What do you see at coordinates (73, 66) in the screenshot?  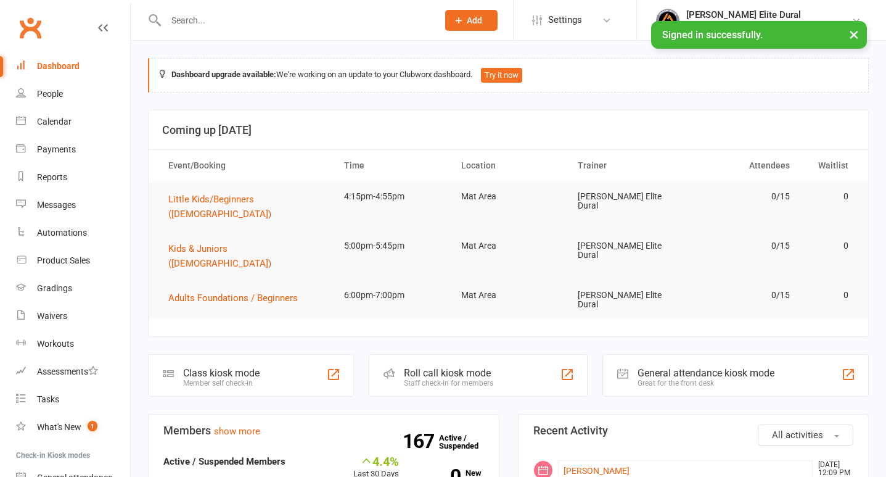 I see `a: Dashboard` at bounding box center [73, 66].